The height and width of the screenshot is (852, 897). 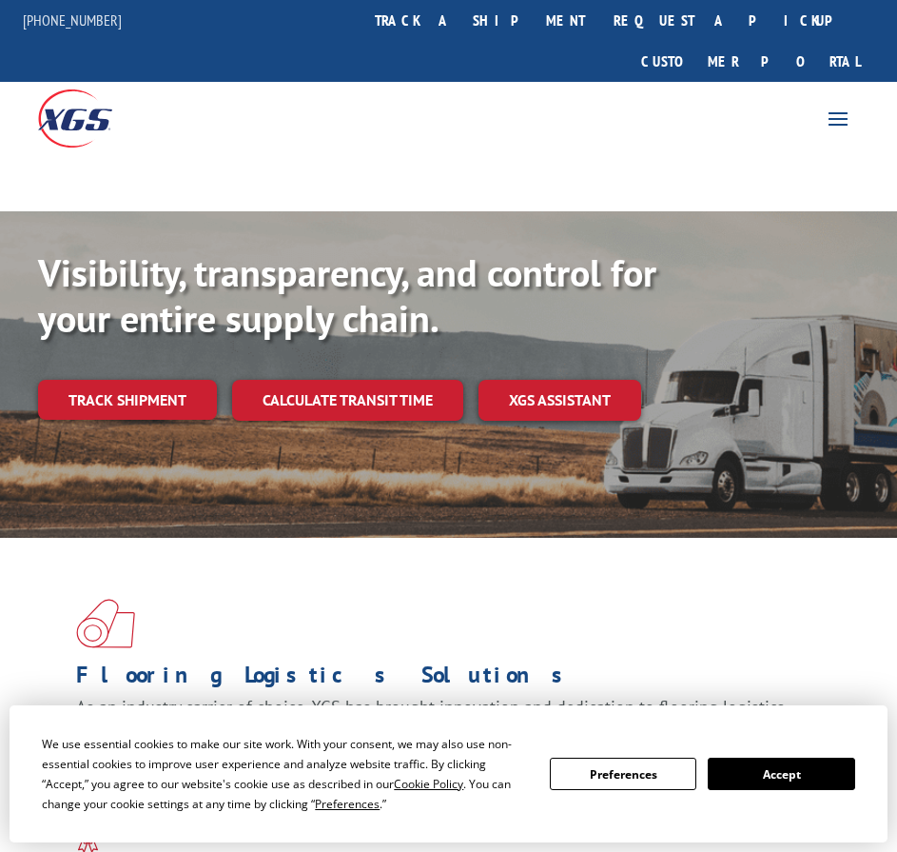 I want to click on span: As an industry carrier of choice, XGS has brought innovation and dedication to flooring logistics..., so click(x=430, y=717).